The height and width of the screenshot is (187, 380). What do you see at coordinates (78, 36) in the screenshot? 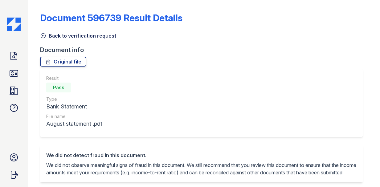
I see `a: Back to verification request` at bounding box center [78, 36].